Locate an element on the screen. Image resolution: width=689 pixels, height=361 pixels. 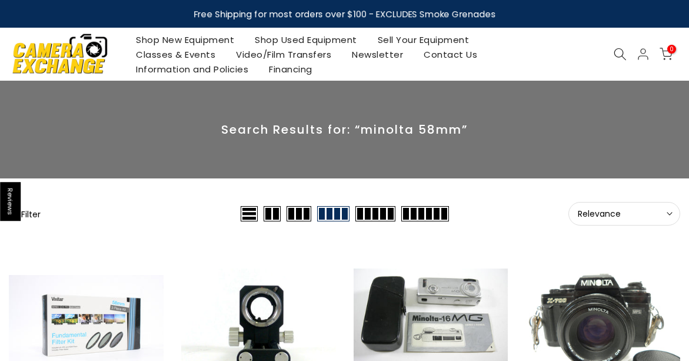
span: 0 is located at coordinates (671, 49).